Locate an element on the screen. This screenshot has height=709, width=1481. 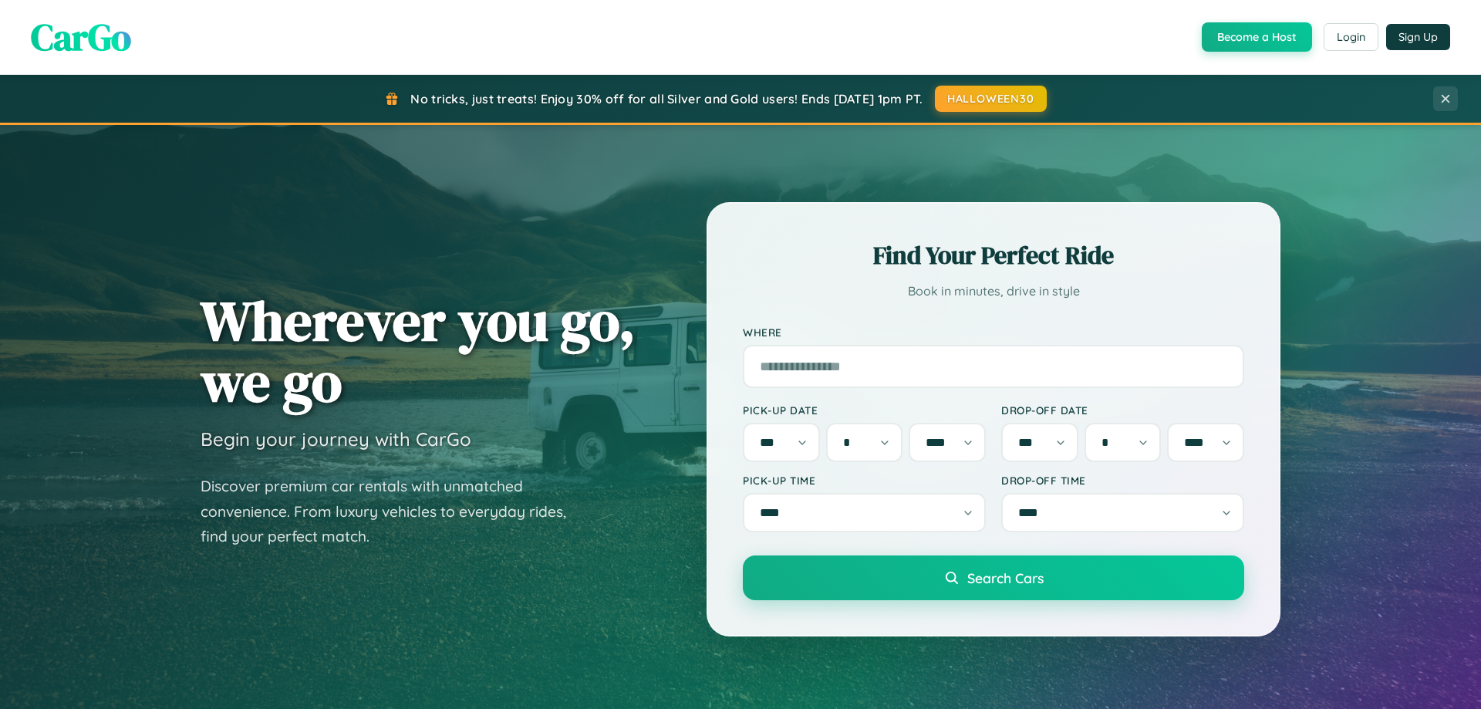
label: Drop-off Date is located at coordinates (1122, 410).